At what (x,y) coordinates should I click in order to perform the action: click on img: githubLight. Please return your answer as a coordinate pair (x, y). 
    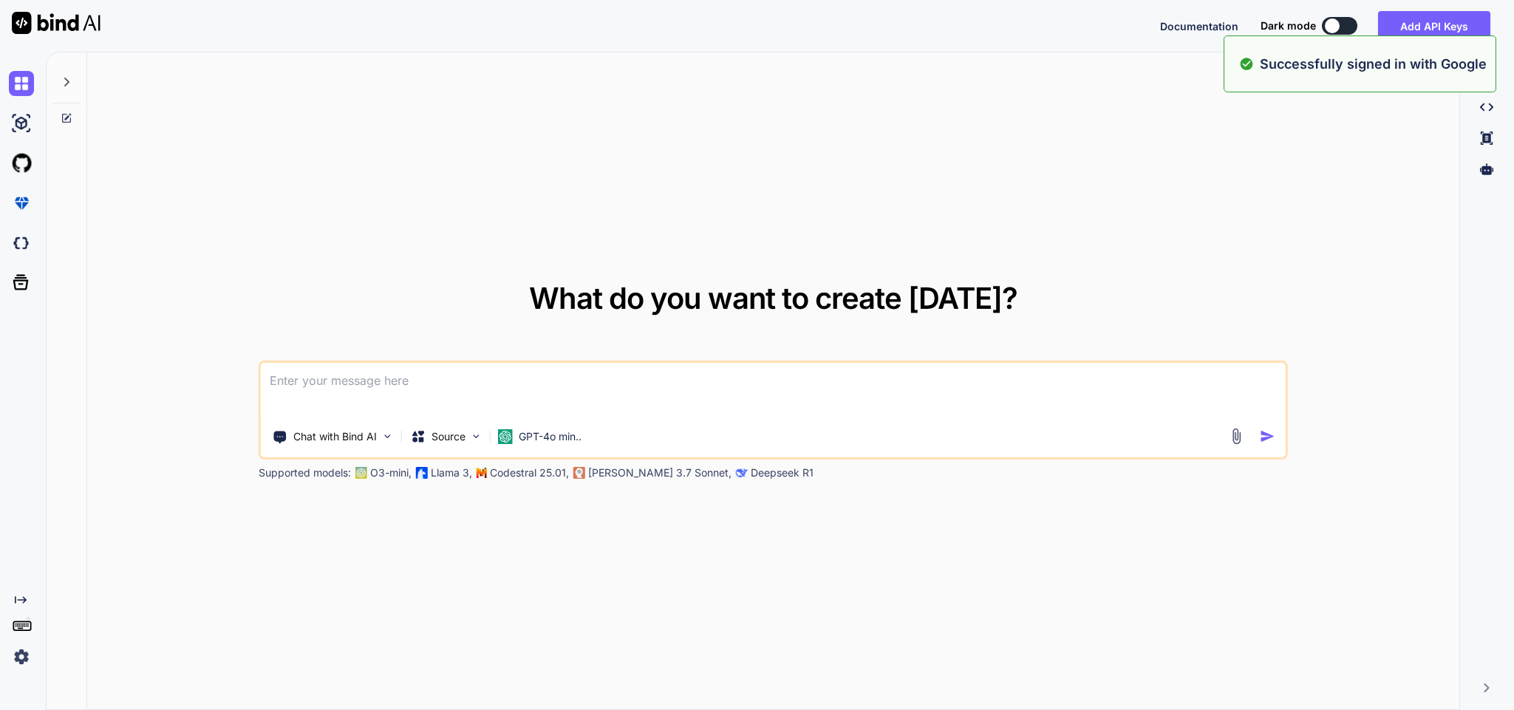
    Looking at the image, I should click on (21, 163).